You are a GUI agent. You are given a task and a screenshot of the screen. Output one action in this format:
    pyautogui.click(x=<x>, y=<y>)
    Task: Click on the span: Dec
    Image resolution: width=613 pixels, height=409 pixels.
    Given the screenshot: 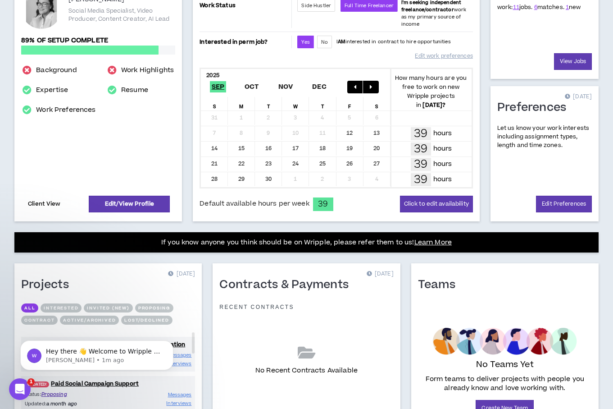 What is the action you would take?
    pyautogui.click(x=320, y=87)
    